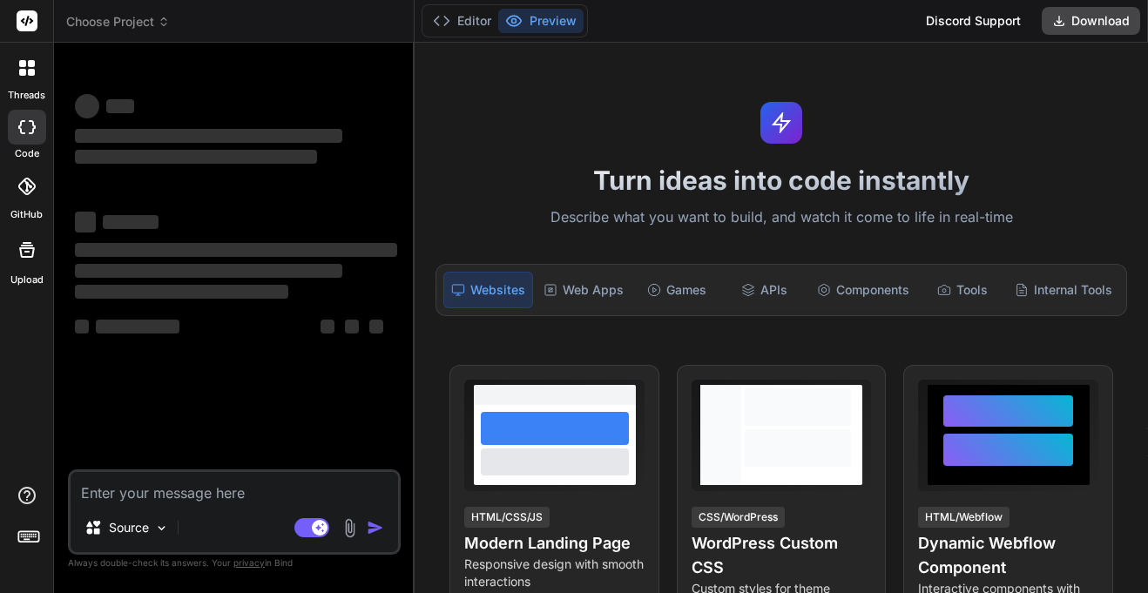  I want to click on div: CSS/WordPress, so click(738, 517).